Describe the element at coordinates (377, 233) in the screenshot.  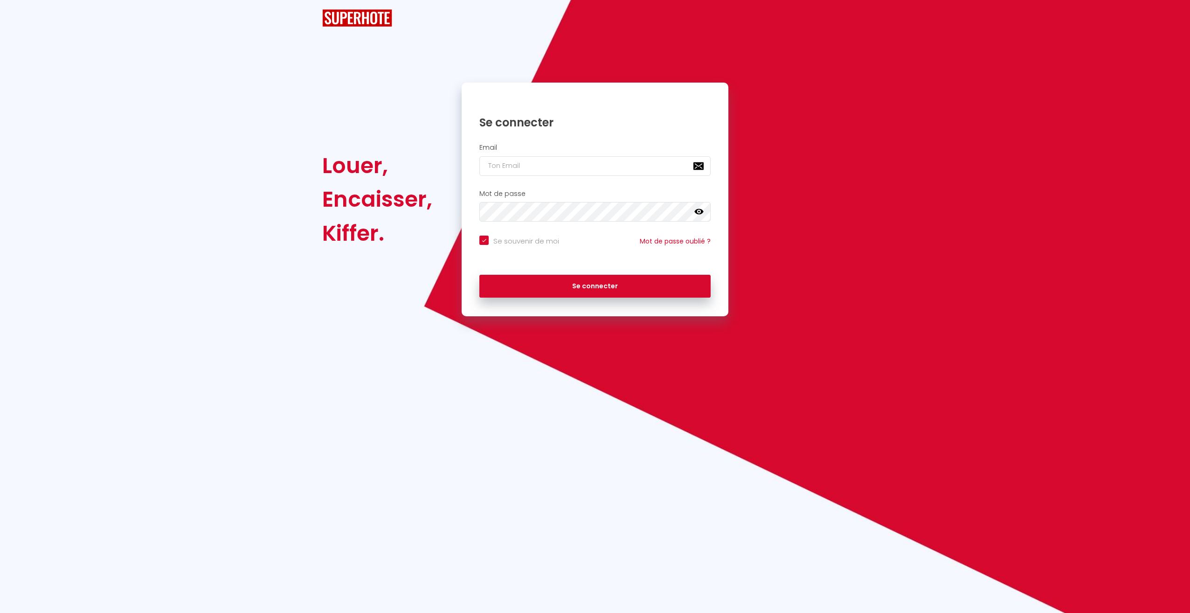
I see `div: Kiffer.` at that location.